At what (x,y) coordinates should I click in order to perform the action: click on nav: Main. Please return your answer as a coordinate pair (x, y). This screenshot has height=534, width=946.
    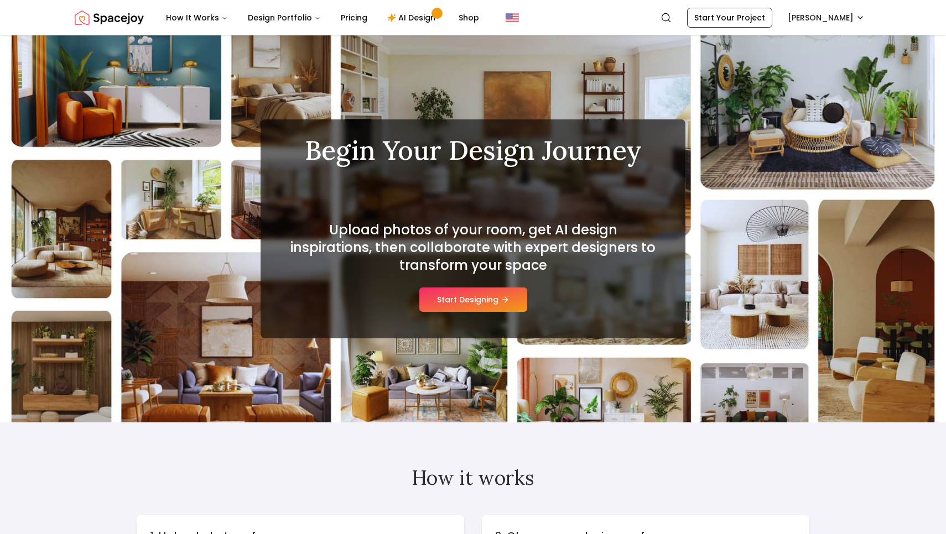
    Looking at the image, I should click on (322, 18).